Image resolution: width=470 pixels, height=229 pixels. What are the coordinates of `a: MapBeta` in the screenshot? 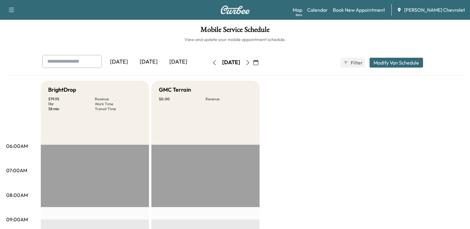 It's located at (297, 10).